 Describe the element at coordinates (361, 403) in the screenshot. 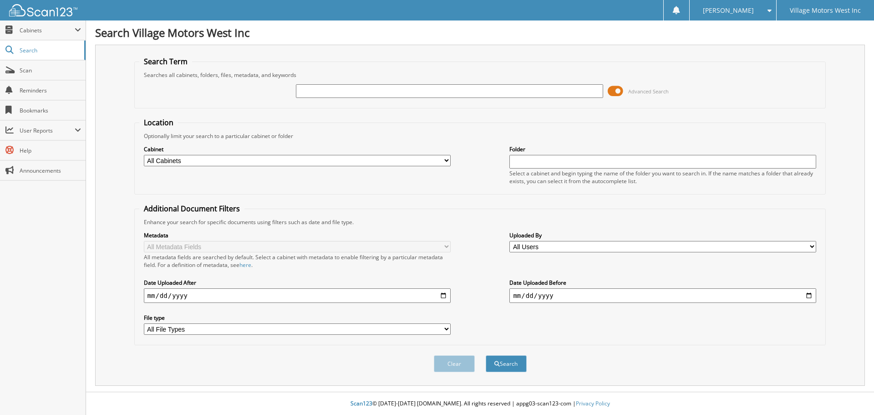

I see `span: Scan123` at that location.